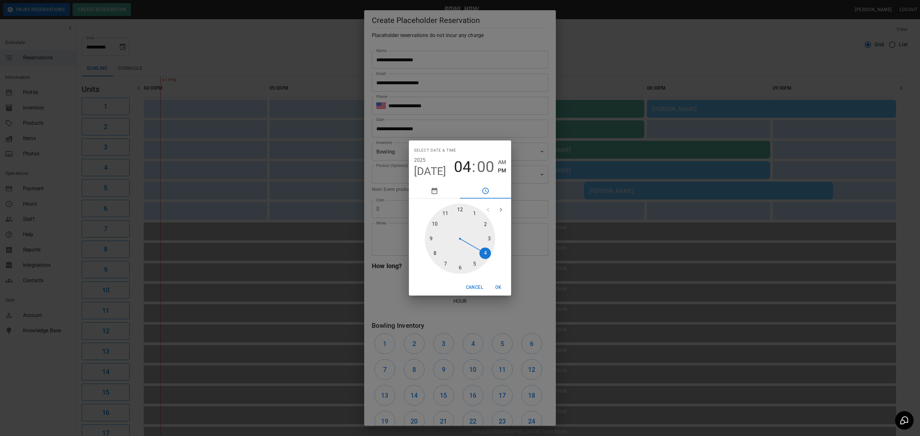 The height and width of the screenshot is (436, 920). Describe the element at coordinates (463, 167) in the screenshot. I see `button: 04` at that location.